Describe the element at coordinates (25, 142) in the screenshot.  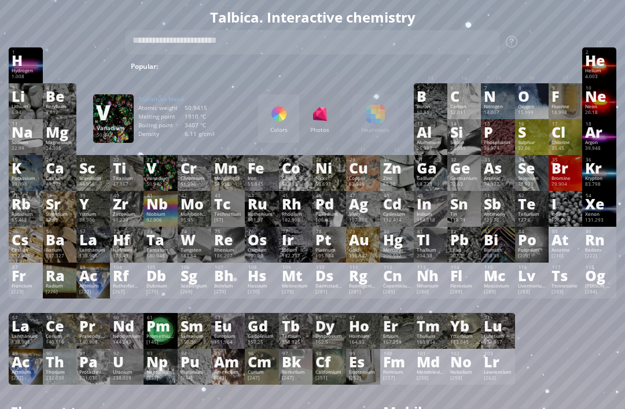
I see `div: Sodium` at that location.